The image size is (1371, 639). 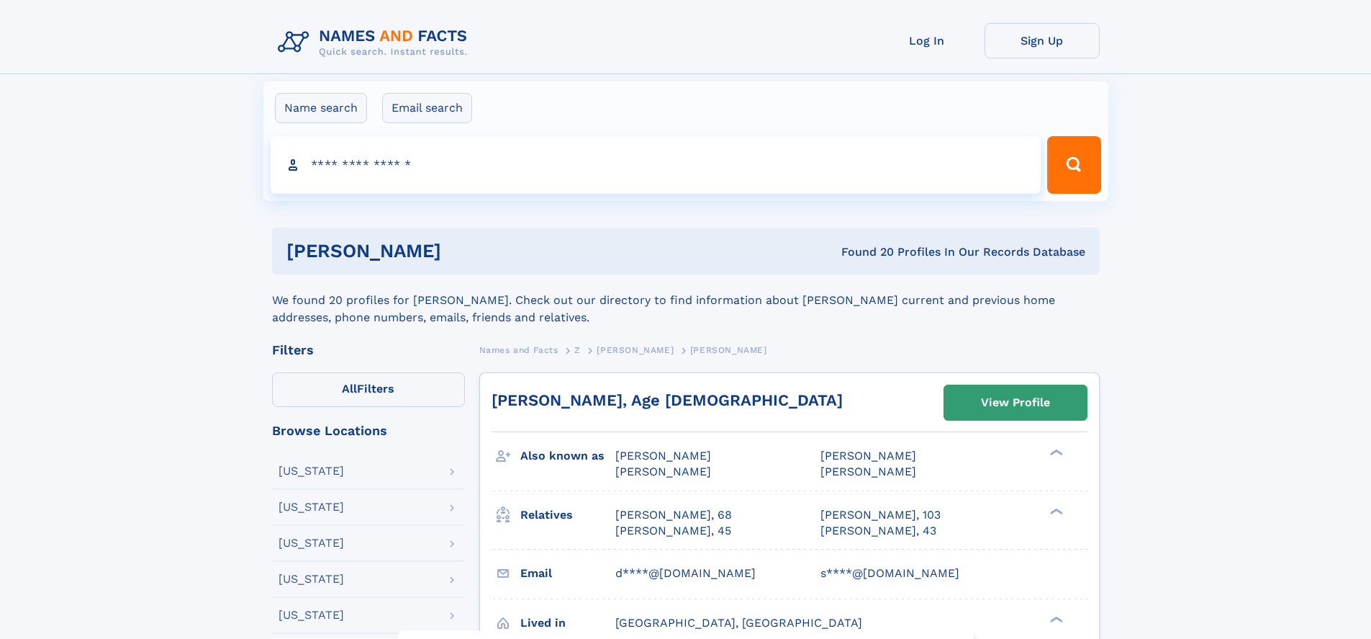 I want to click on label: Name search, so click(x=321, y=108).